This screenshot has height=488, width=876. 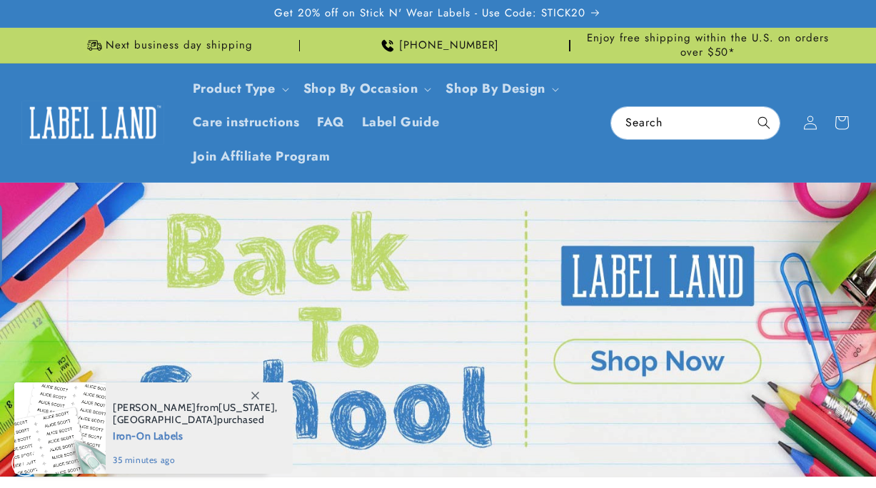 What do you see at coordinates (495, 89) in the screenshot?
I see `a: Shop By Design` at bounding box center [495, 89].